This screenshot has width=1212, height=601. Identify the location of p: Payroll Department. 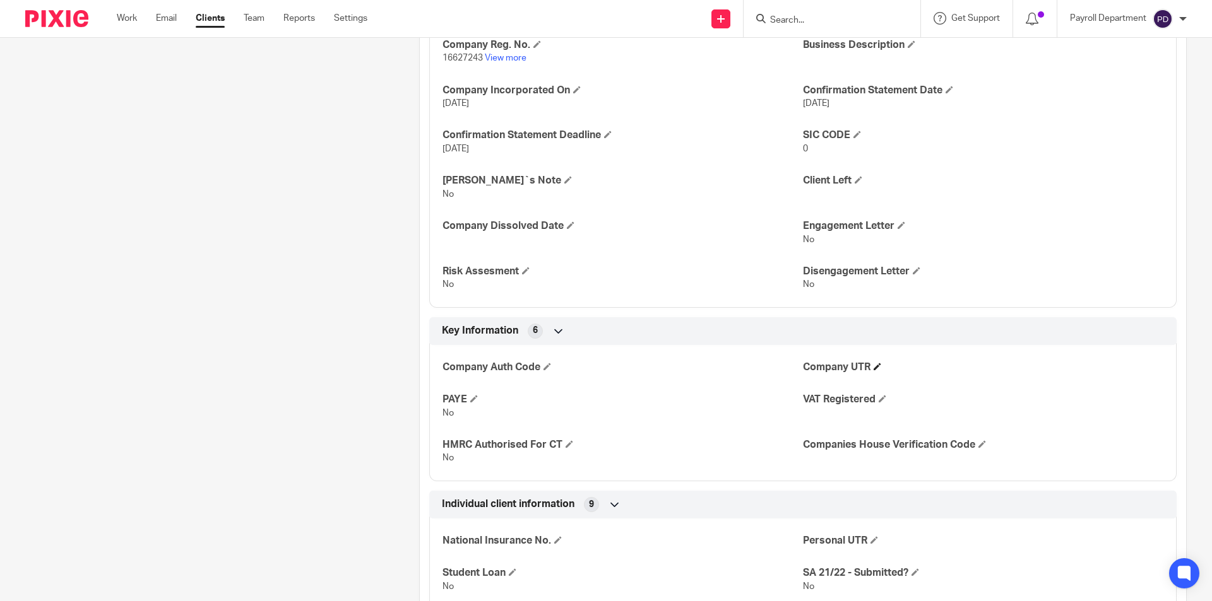
(1107, 18).